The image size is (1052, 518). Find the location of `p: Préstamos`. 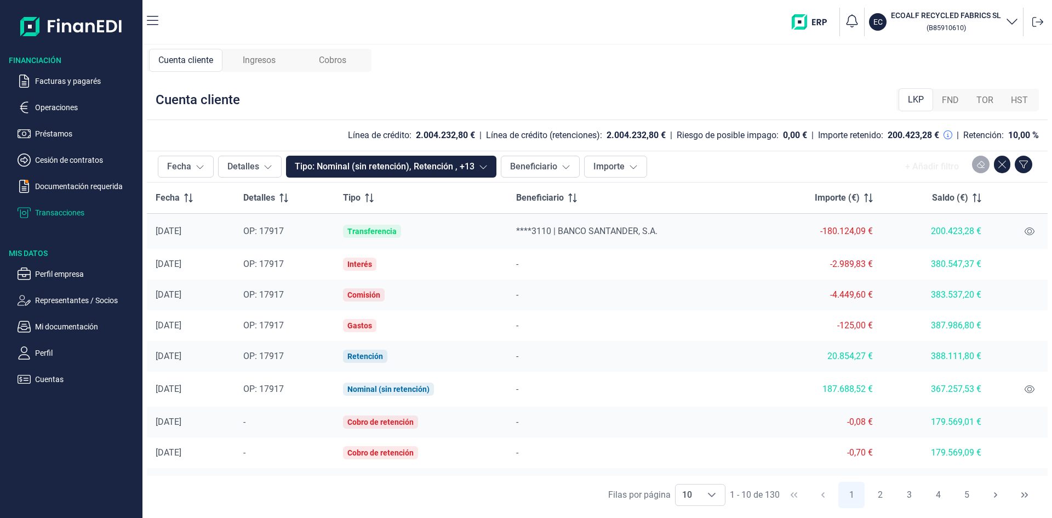

p: Préstamos is located at coordinates (87, 134).